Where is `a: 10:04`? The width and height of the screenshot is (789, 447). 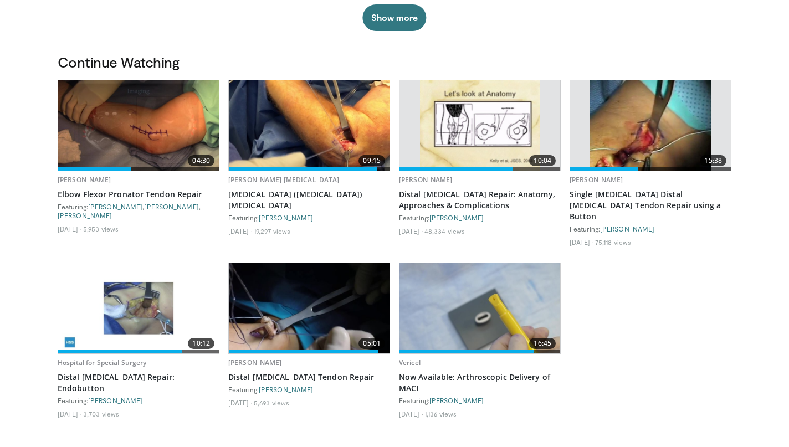
a: 10:04 is located at coordinates (480, 125).